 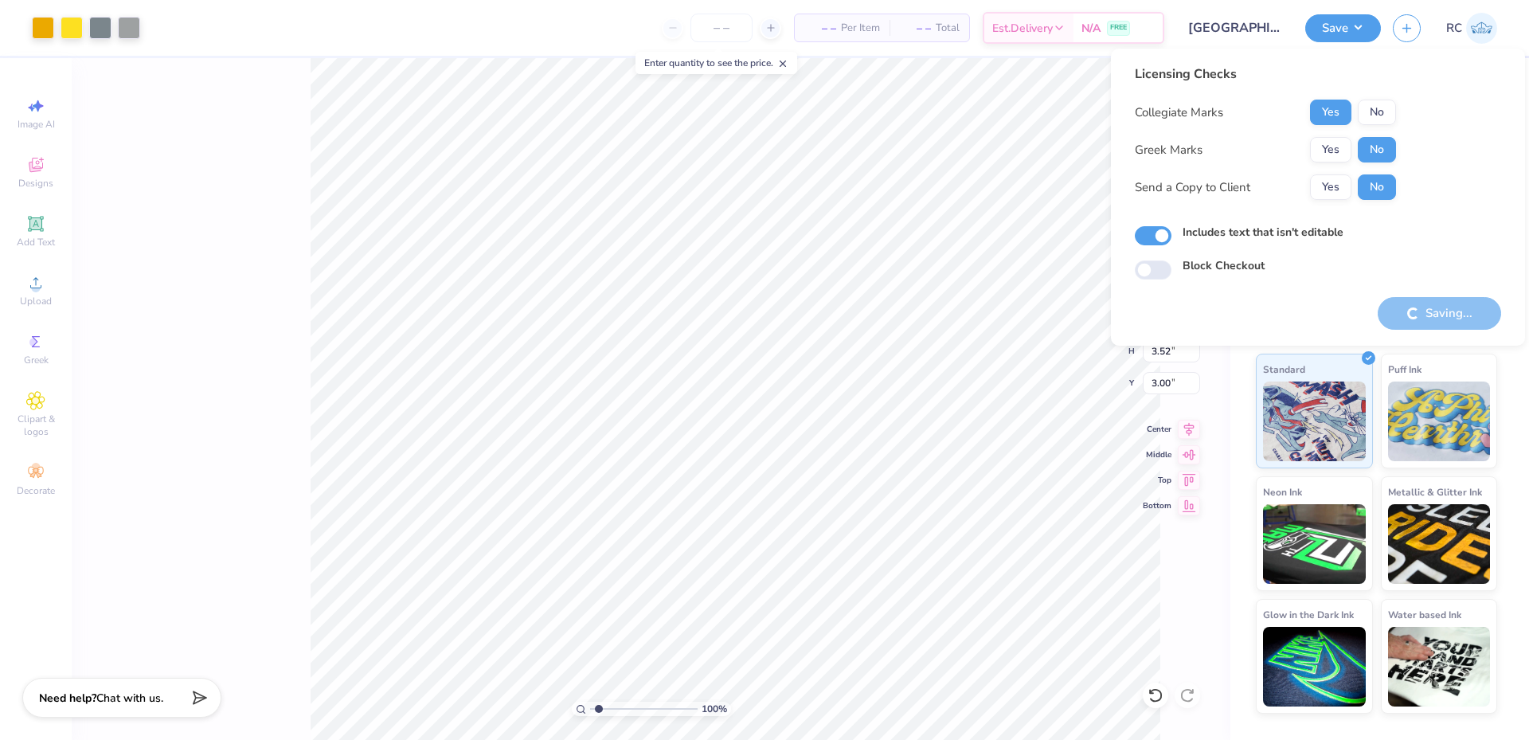 What do you see at coordinates (1179, 112) in the screenshot?
I see `div: Collegiate Marks` at bounding box center [1179, 112].